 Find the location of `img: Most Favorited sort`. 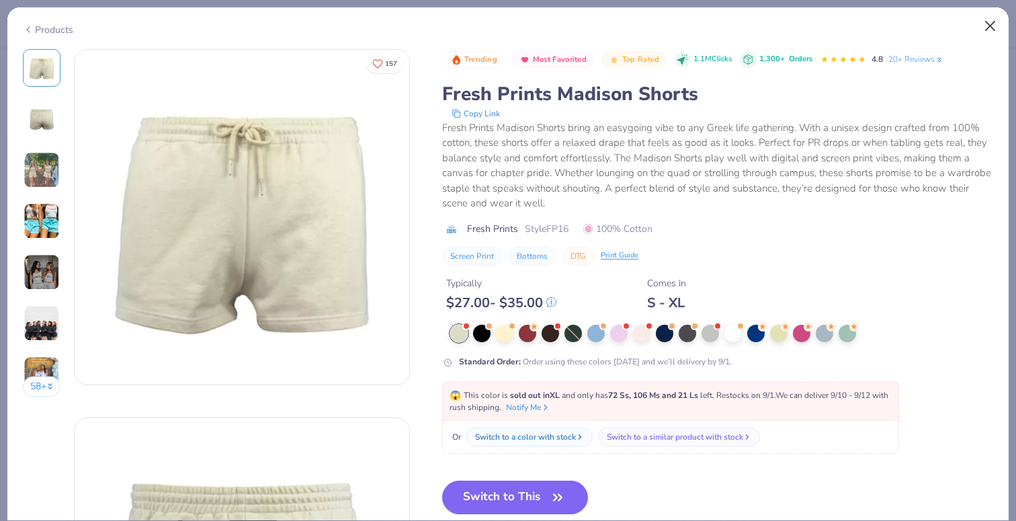

img: Most Favorited sort is located at coordinates (525, 60).